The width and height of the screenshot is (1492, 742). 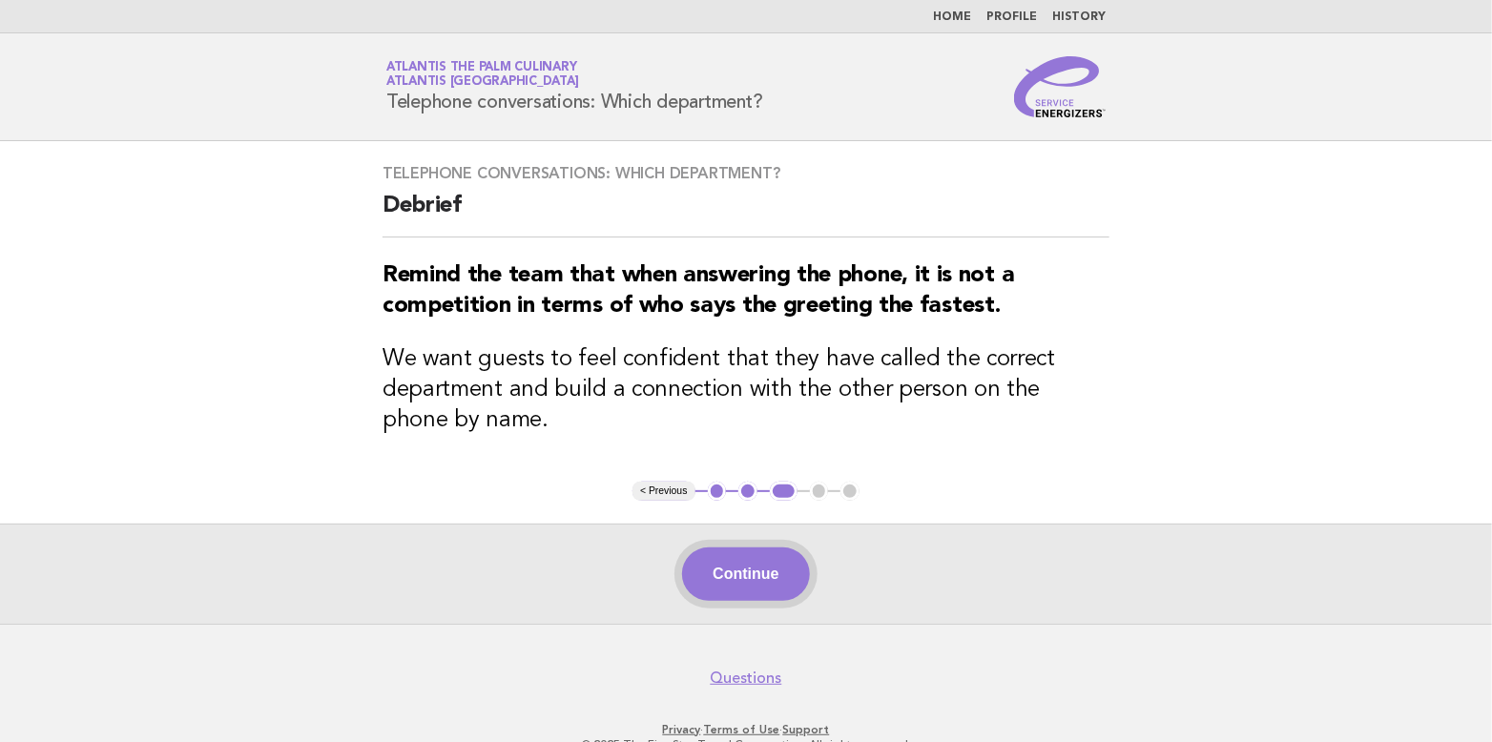 I want to click on h2: Debrief, so click(x=746, y=214).